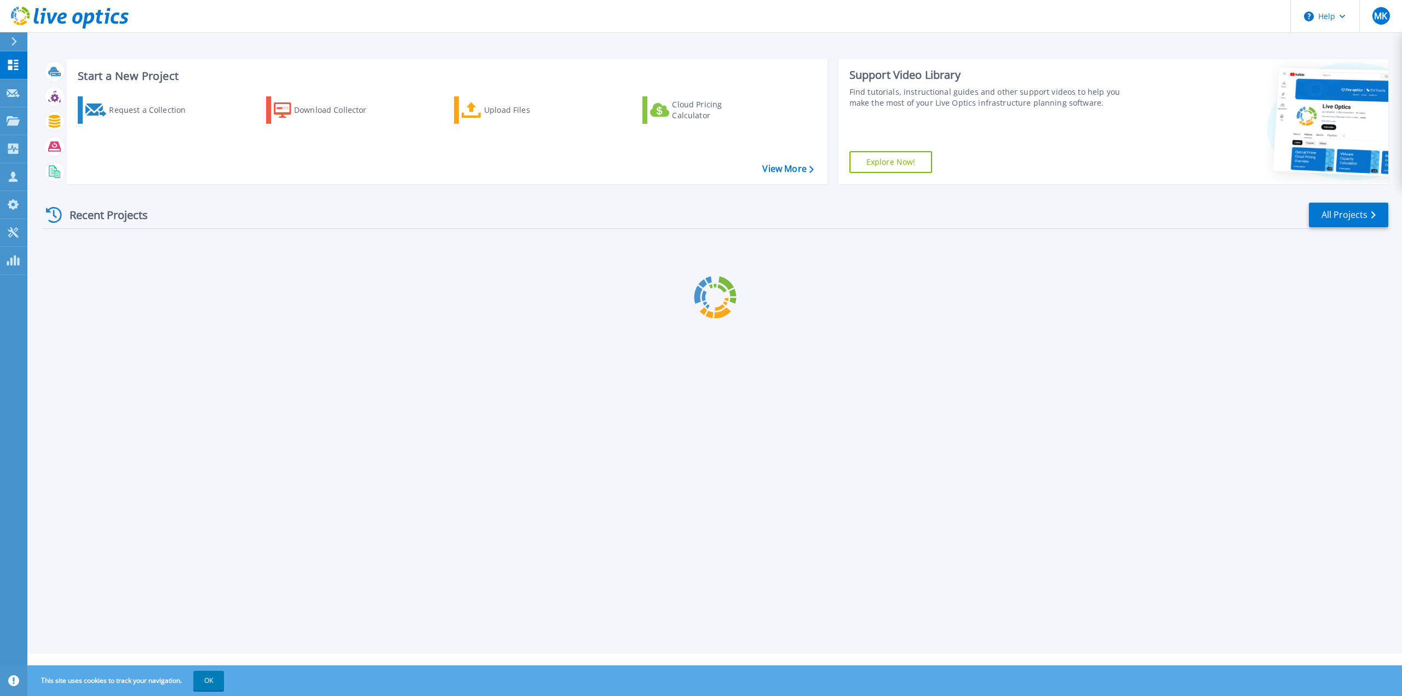 The width and height of the screenshot is (1402, 696). Describe the element at coordinates (209, 681) in the screenshot. I see `button: OK` at that location.